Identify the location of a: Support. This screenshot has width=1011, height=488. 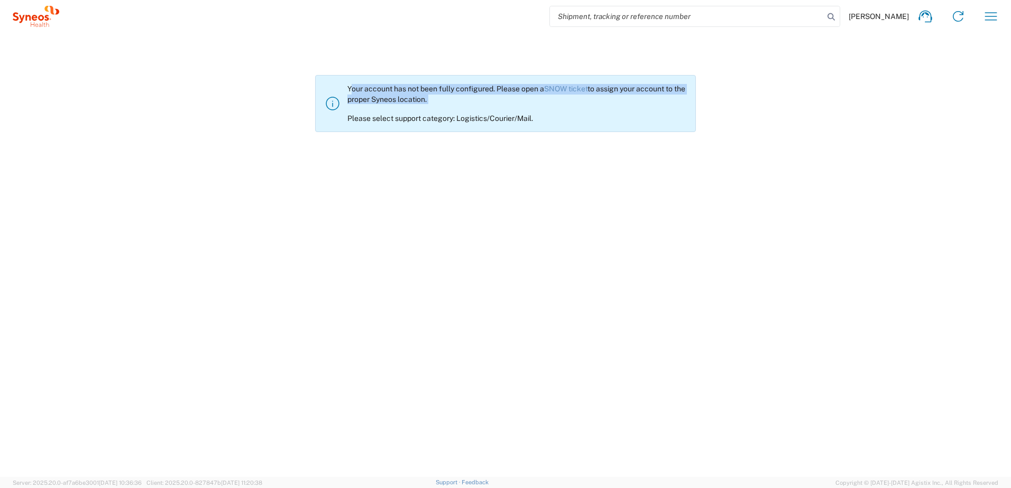
(449, 483).